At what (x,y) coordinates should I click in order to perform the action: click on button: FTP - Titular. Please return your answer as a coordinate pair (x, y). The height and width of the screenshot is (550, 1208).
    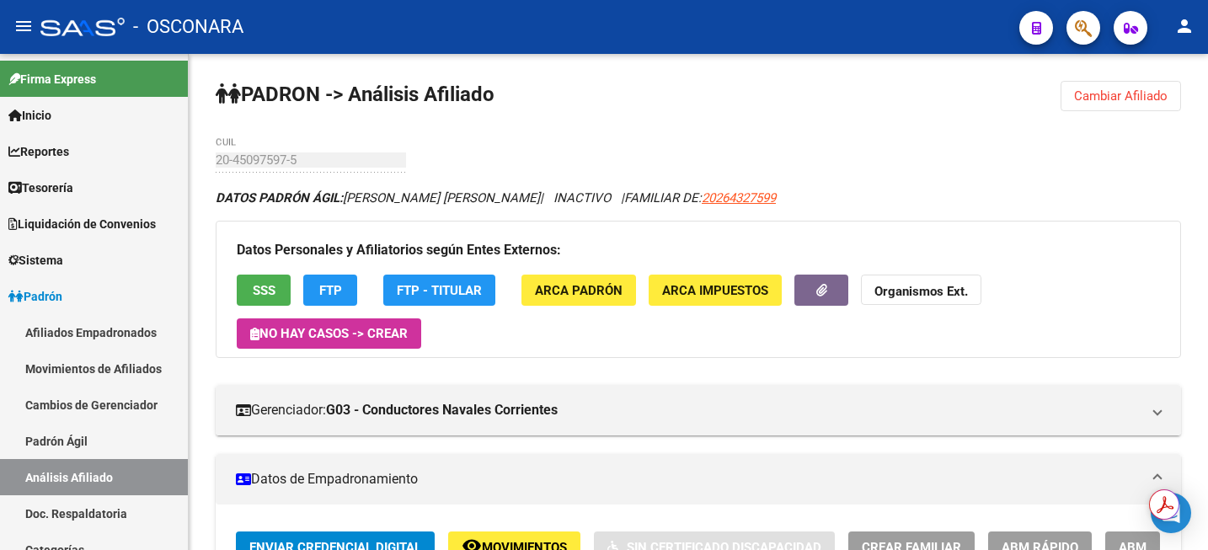
    Looking at the image, I should click on (439, 290).